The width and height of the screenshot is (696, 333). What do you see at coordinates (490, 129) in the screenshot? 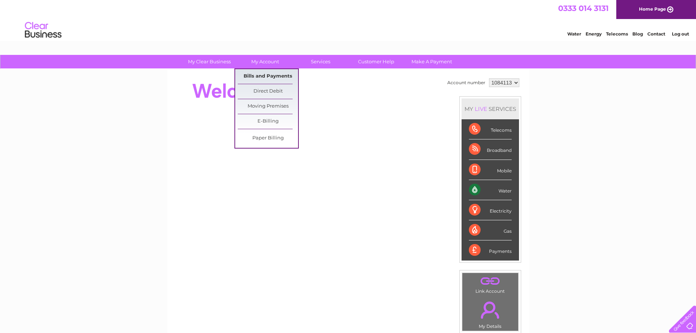
I see `div: Telecoms` at bounding box center [490, 129].